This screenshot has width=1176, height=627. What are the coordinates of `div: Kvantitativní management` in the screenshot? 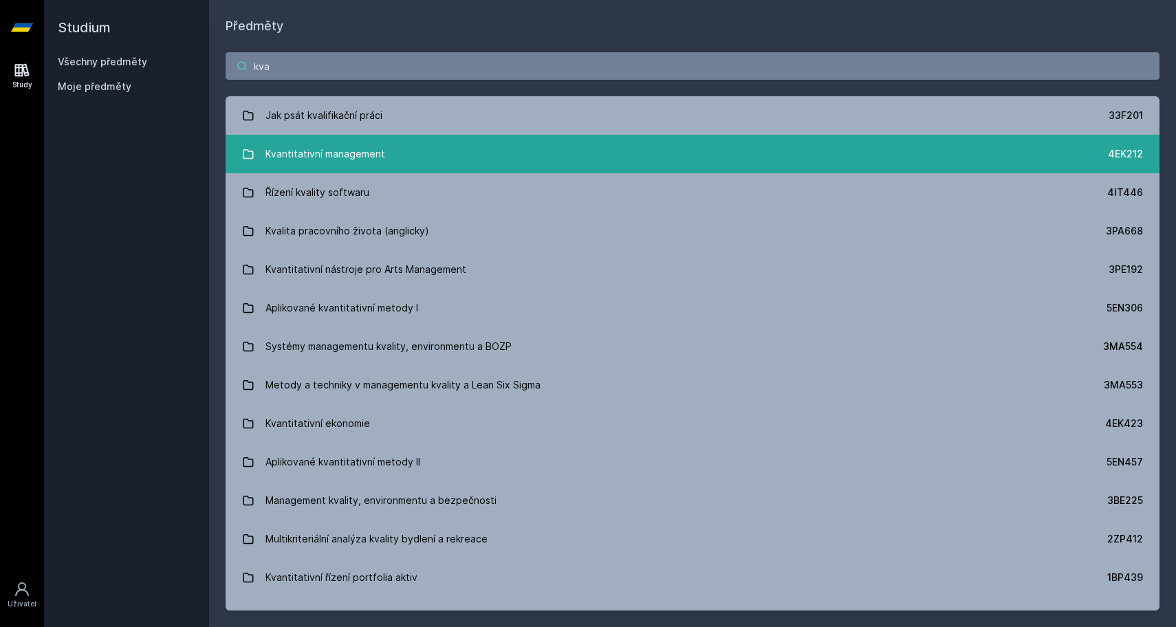 It's located at (325, 154).